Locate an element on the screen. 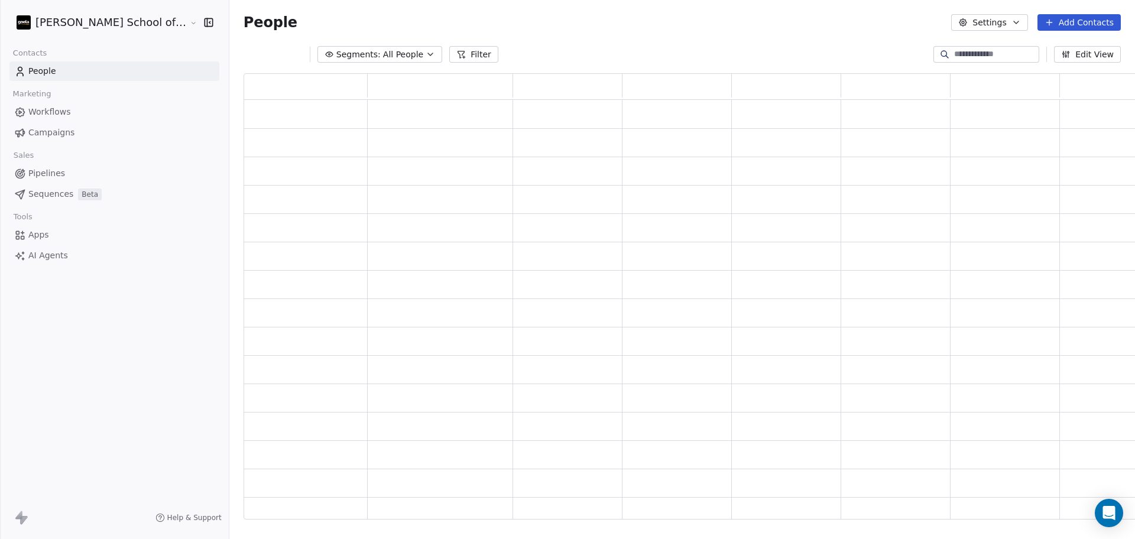 The width and height of the screenshot is (1135, 539). span: Sequences is located at coordinates (51, 194).